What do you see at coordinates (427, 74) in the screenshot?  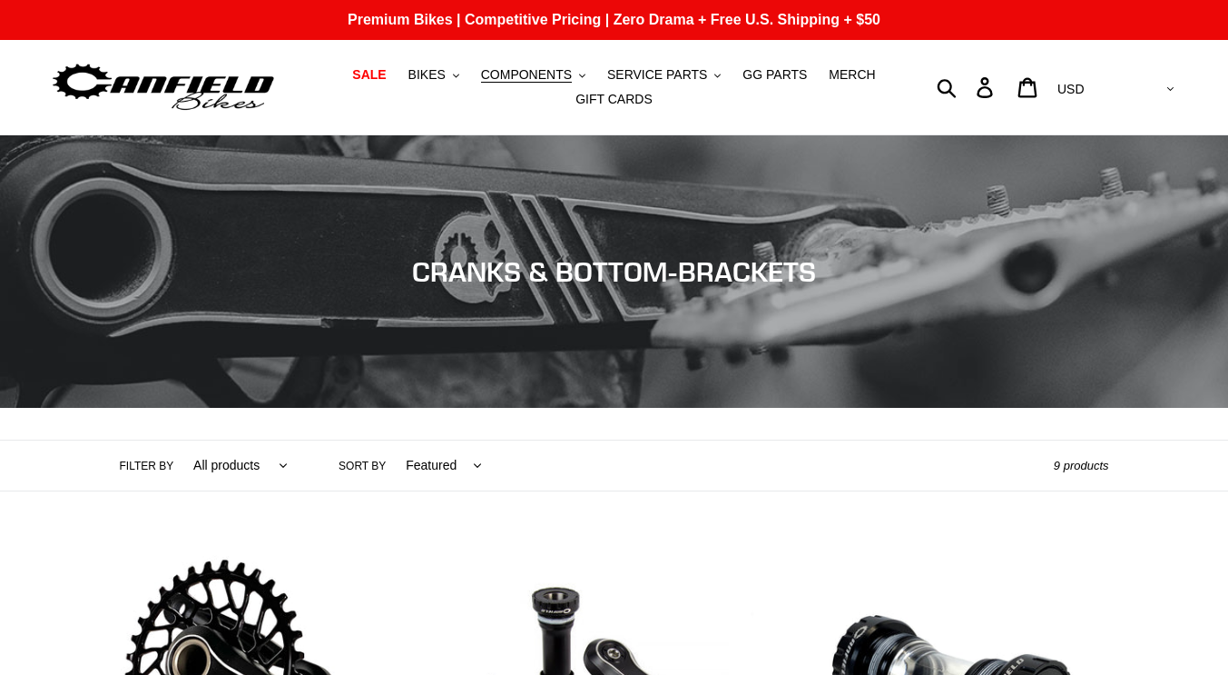 I see `span: BIKES` at bounding box center [427, 74].